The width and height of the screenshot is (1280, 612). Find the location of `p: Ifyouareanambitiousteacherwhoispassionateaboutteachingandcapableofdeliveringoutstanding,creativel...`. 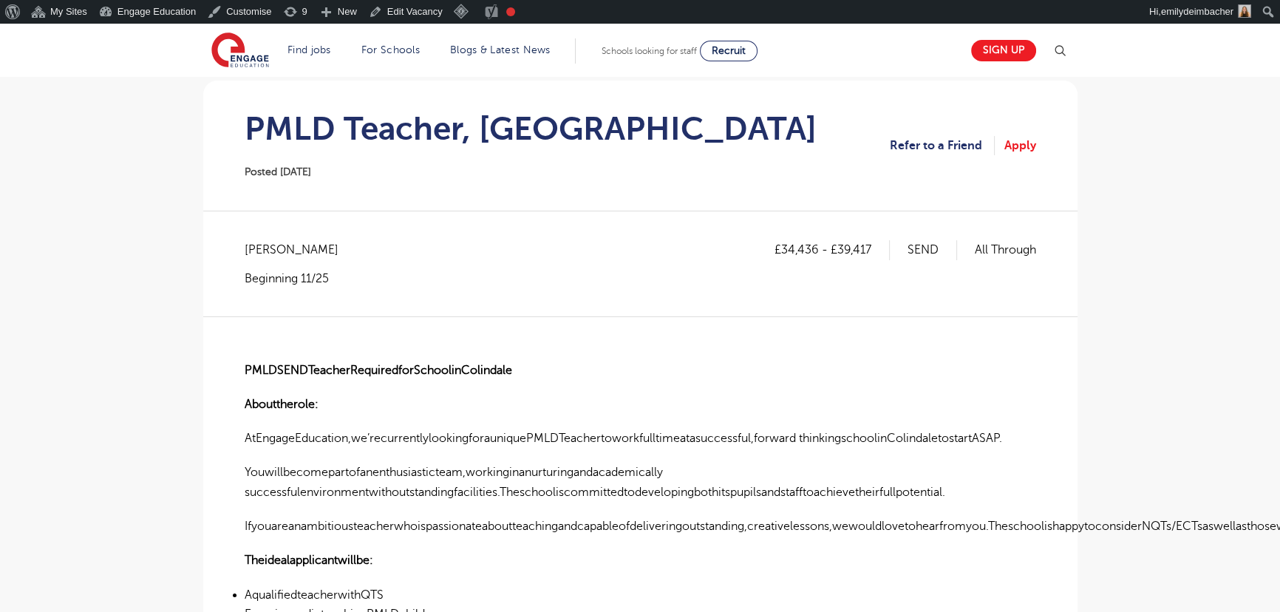

p: Ifyouareanambitiousteacherwhoispassionateaboutteachingandcapableofdeliveringoutstanding,creativel... is located at coordinates (640, 526).